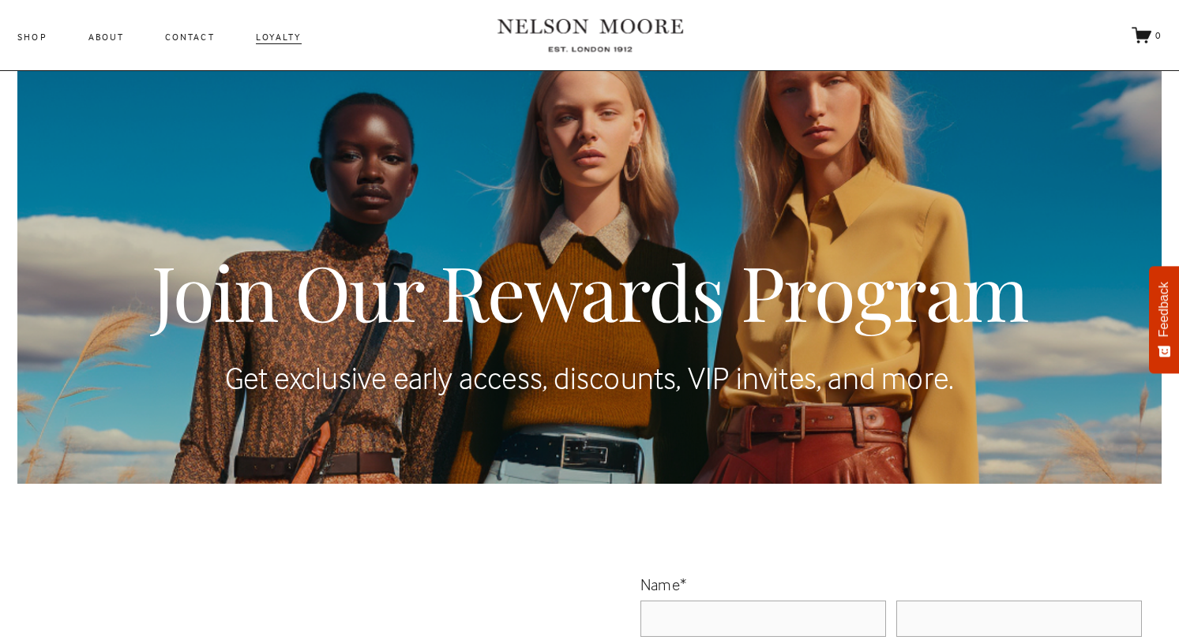  What do you see at coordinates (663, 584) in the screenshot?
I see `legend: Name` at bounding box center [663, 584].